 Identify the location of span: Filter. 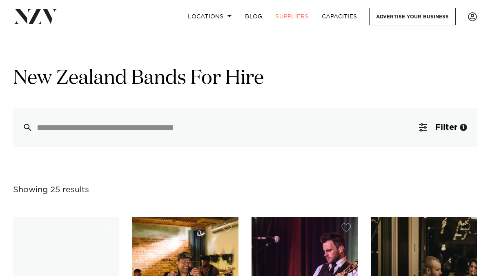
(446, 127).